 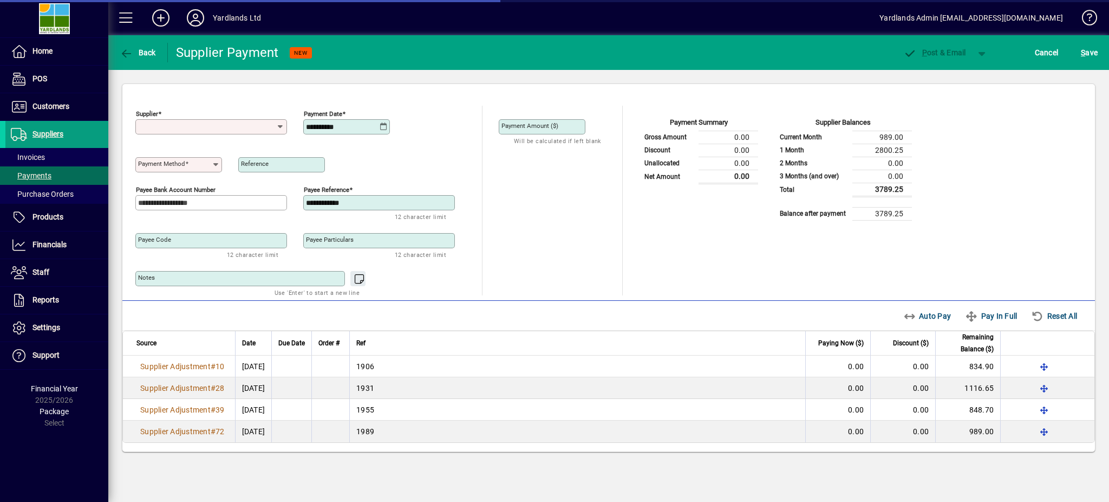 I want to click on a: Invoices, so click(x=57, y=157).